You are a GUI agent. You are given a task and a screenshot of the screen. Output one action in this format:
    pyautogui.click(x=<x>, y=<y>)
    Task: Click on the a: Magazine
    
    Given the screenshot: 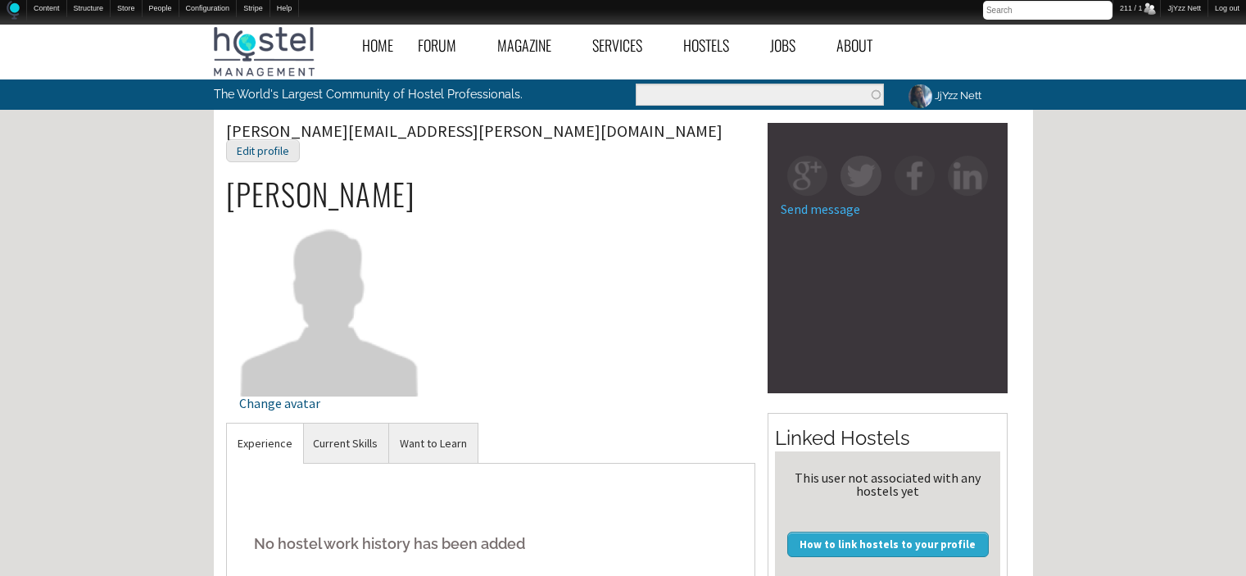 What is the action you would take?
    pyautogui.click(x=532, y=45)
    